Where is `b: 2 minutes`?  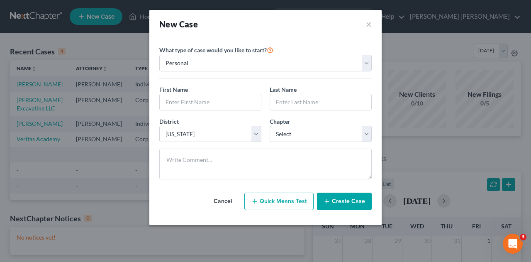
b: 2 minutes is located at coordinates (97, 103).